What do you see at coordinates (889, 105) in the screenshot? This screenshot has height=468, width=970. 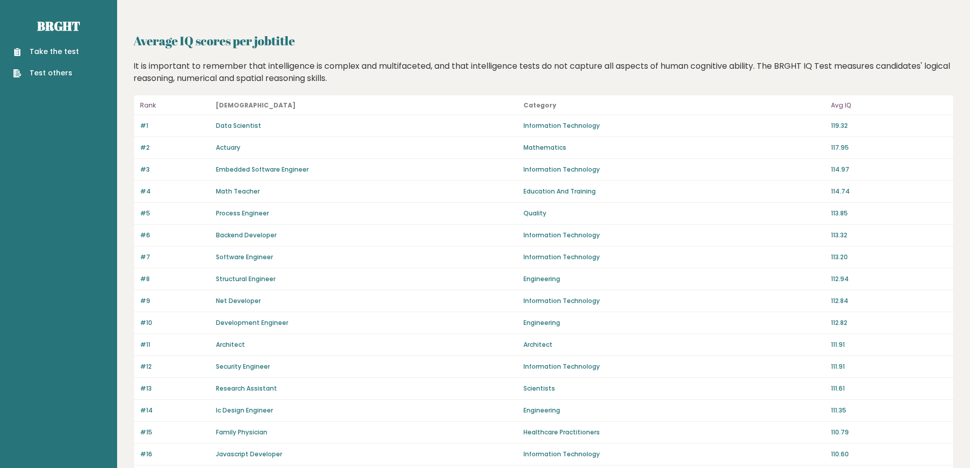 I see `p: Avg IQ` at bounding box center [889, 105].